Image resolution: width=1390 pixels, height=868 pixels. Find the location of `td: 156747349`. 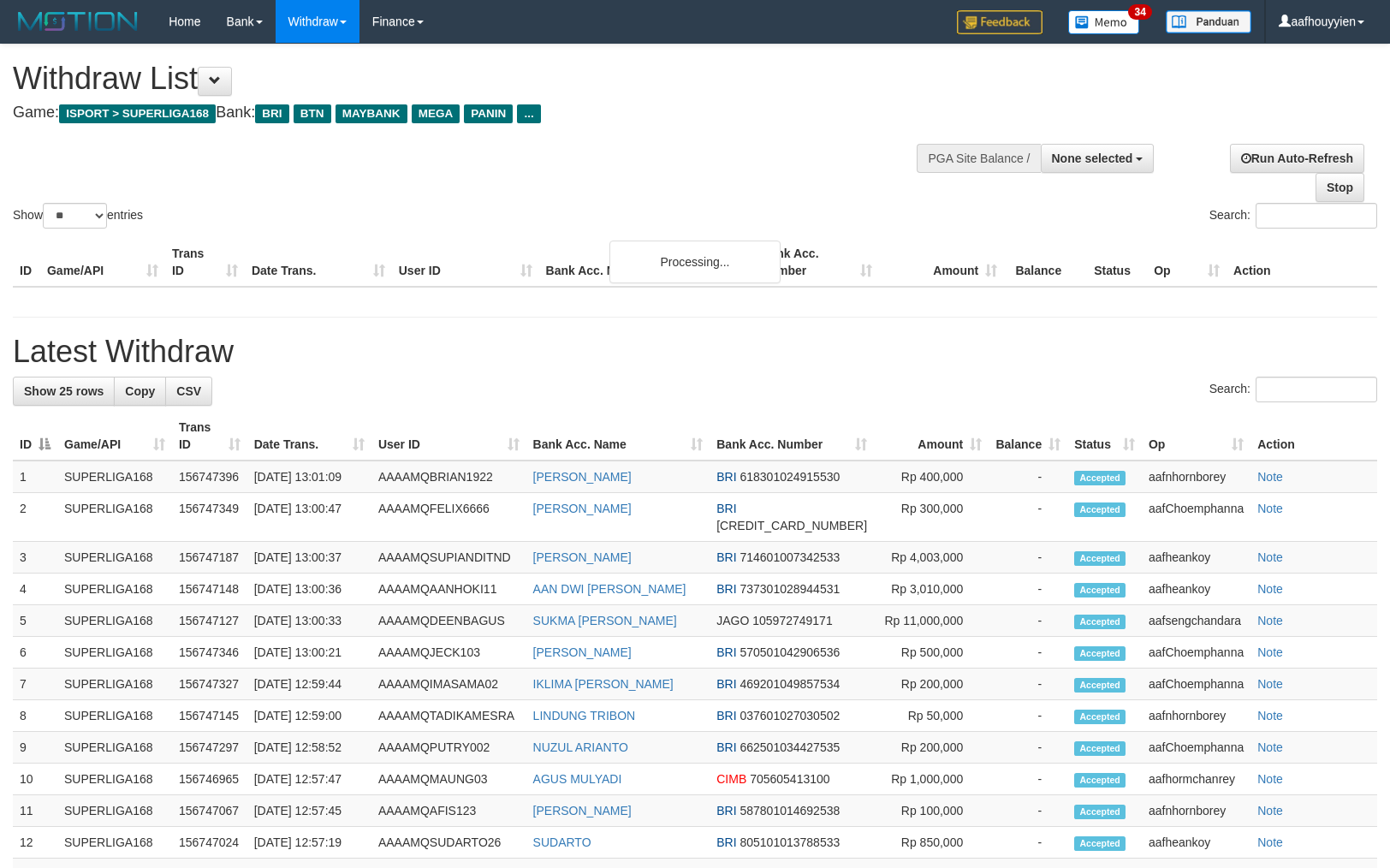

td: 156747349 is located at coordinates (210, 517).